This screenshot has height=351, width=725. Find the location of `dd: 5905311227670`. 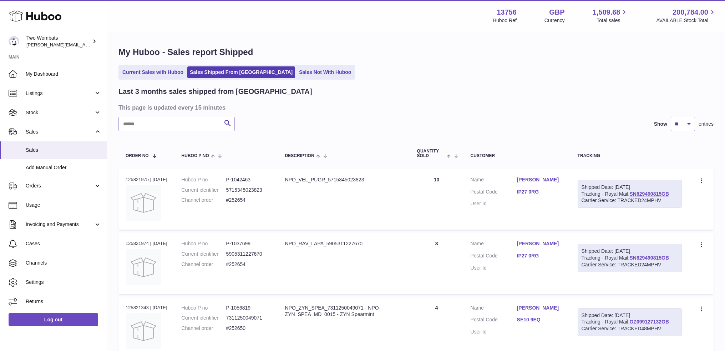

dd: 5905311227670 is located at coordinates (248, 254).